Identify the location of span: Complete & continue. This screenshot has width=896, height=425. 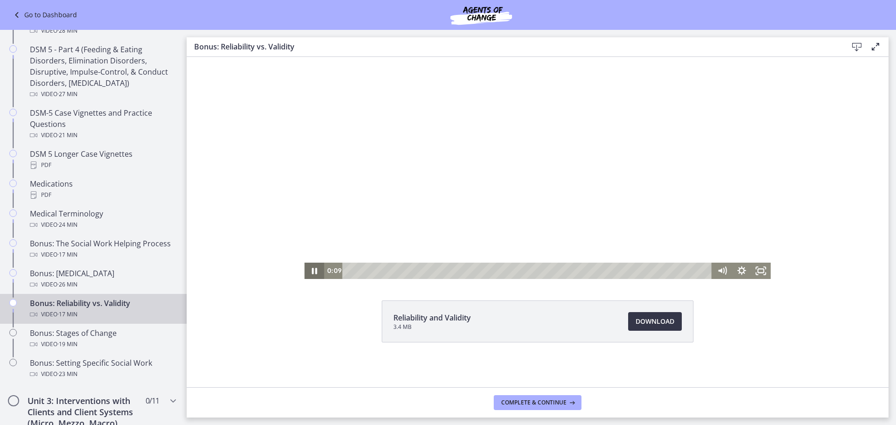
(534, 403).